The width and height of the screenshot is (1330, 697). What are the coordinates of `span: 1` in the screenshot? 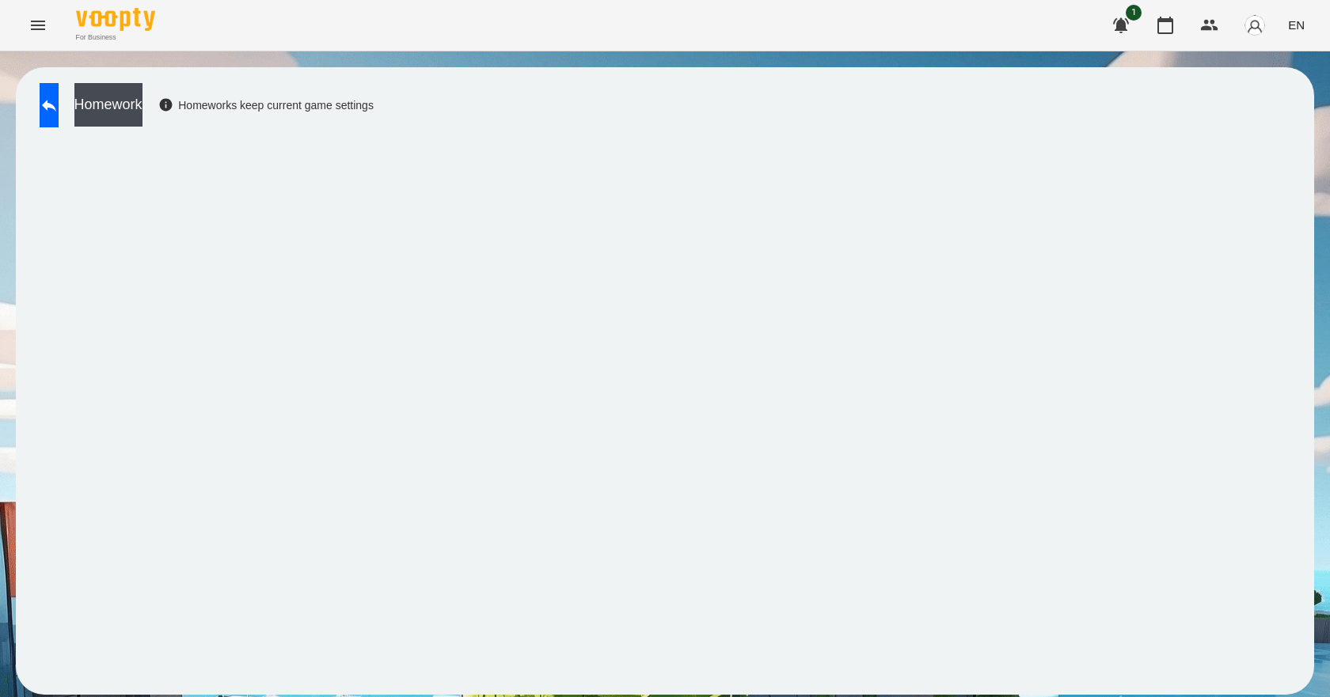 It's located at (1134, 13).